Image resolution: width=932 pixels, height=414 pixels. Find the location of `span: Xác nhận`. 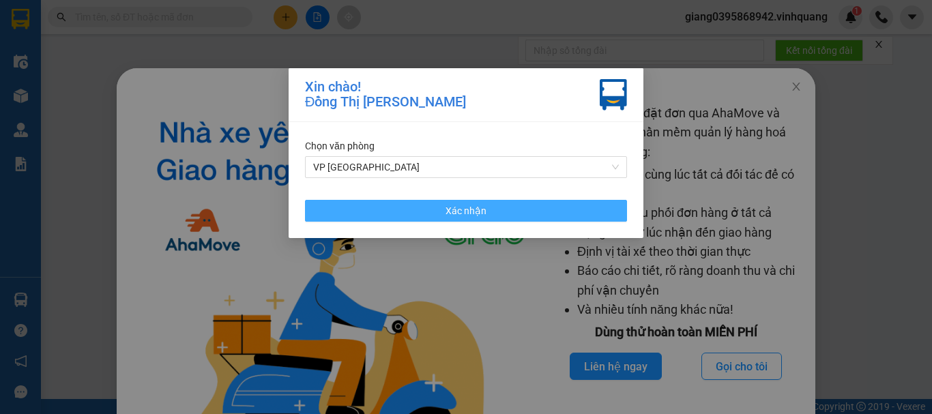

span: Xác nhận is located at coordinates (466, 211).